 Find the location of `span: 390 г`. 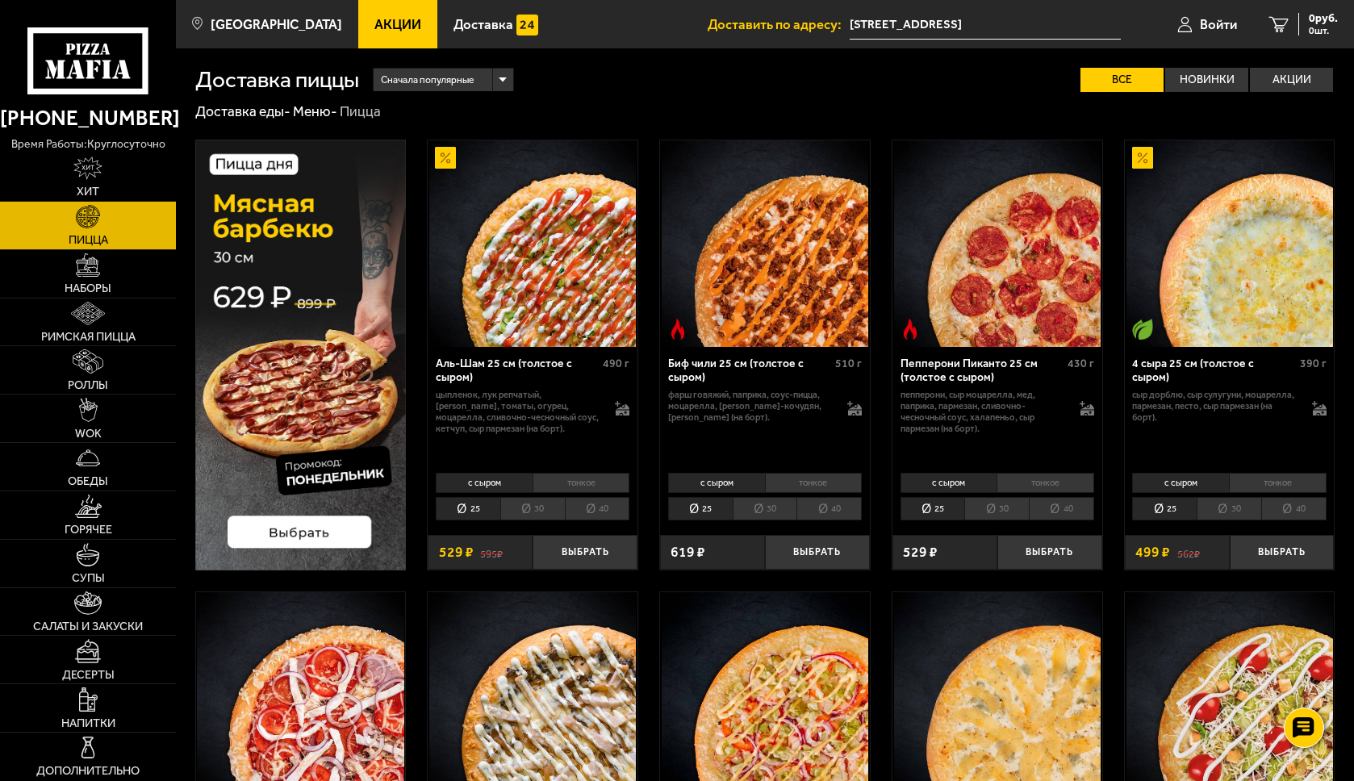

span: 390 г is located at coordinates (1313, 363).